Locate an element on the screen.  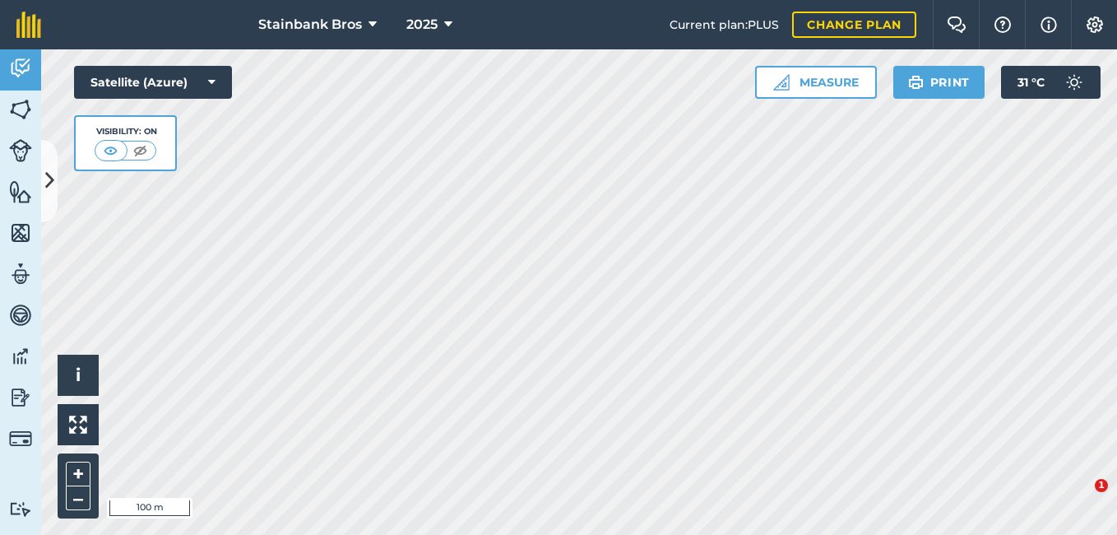
span: 2025 is located at coordinates (422, 25).